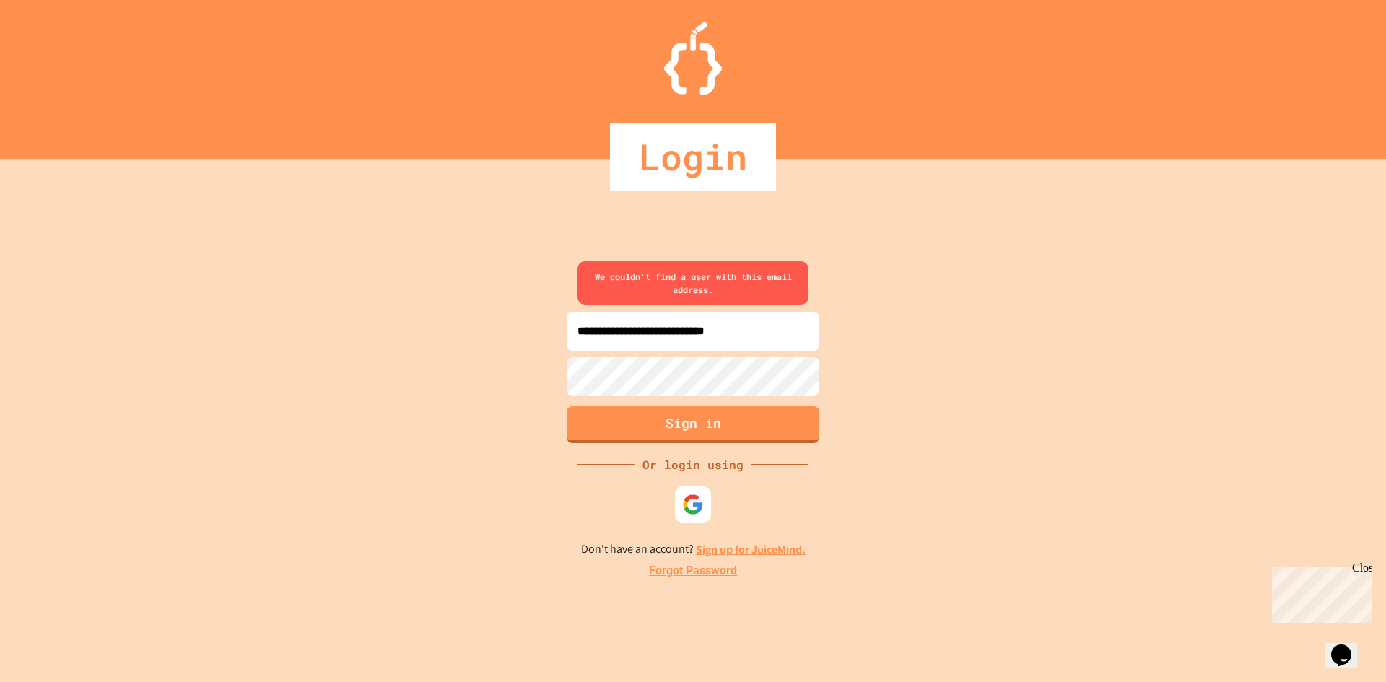 The height and width of the screenshot is (682, 1386). Describe the element at coordinates (693, 549) in the screenshot. I see `p: Don't have an account?` at that location.